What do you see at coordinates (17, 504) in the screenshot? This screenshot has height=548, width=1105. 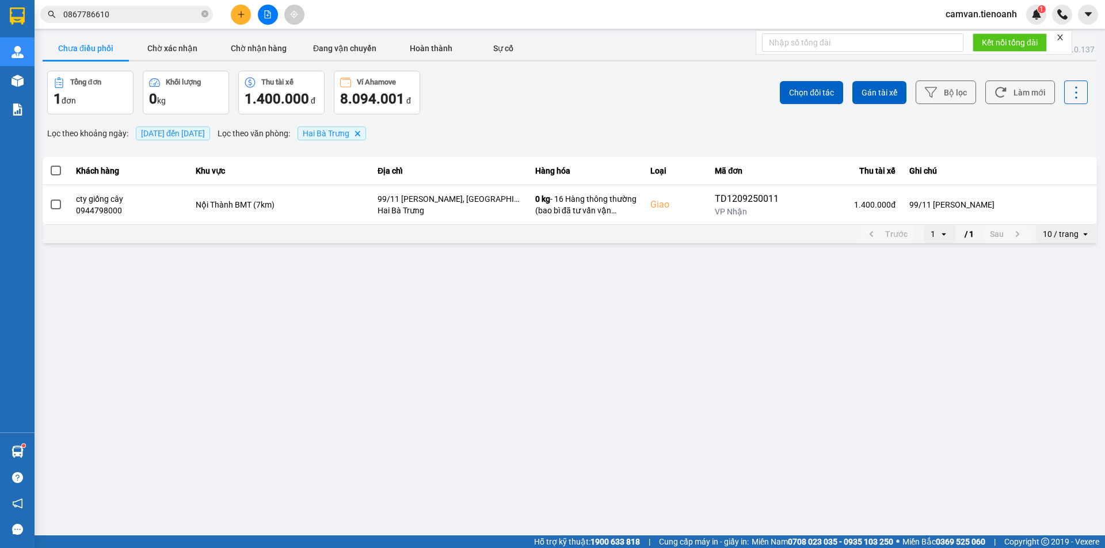 I see `span: notification` at bounding box center [17, 504].